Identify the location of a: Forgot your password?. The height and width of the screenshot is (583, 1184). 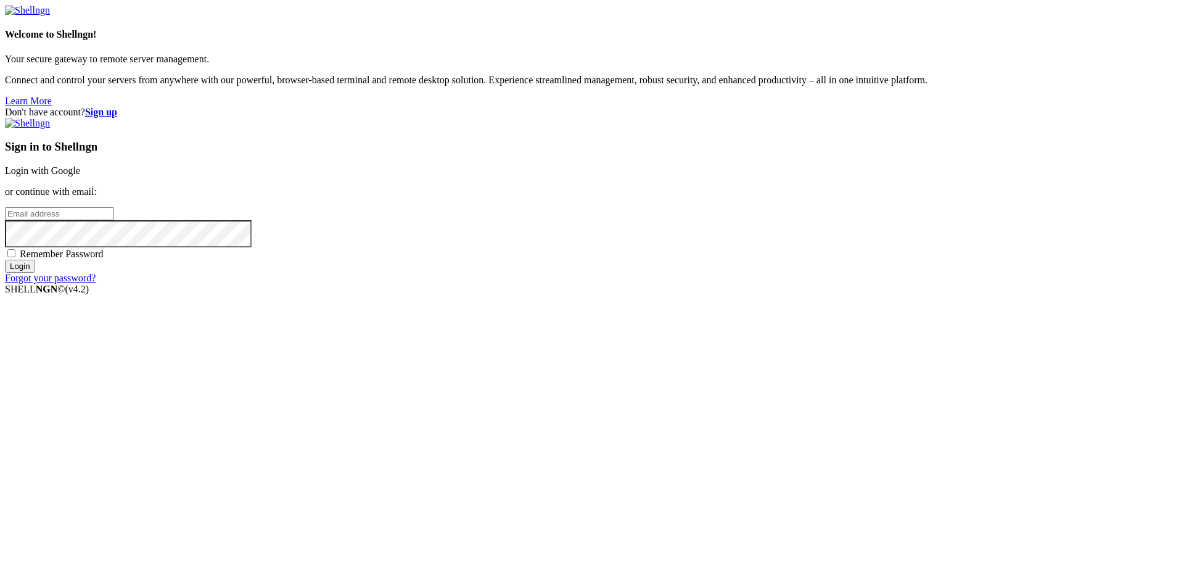
(50, 278).